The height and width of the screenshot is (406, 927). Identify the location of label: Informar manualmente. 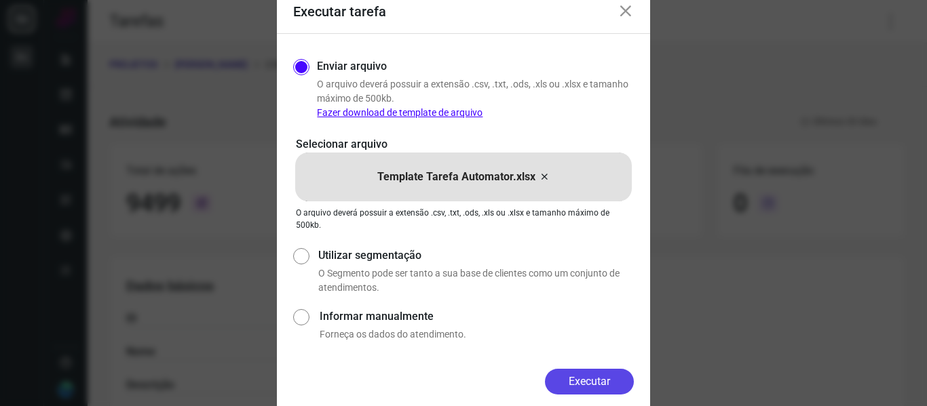
(476, 317).